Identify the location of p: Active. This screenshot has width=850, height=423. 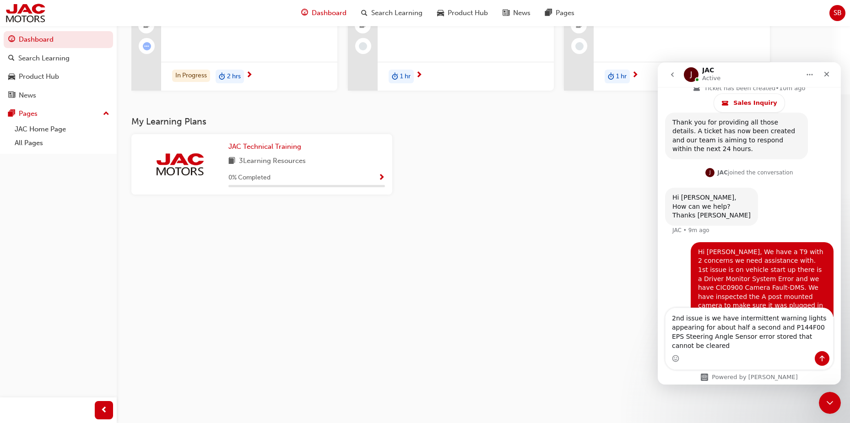
(54, 16).